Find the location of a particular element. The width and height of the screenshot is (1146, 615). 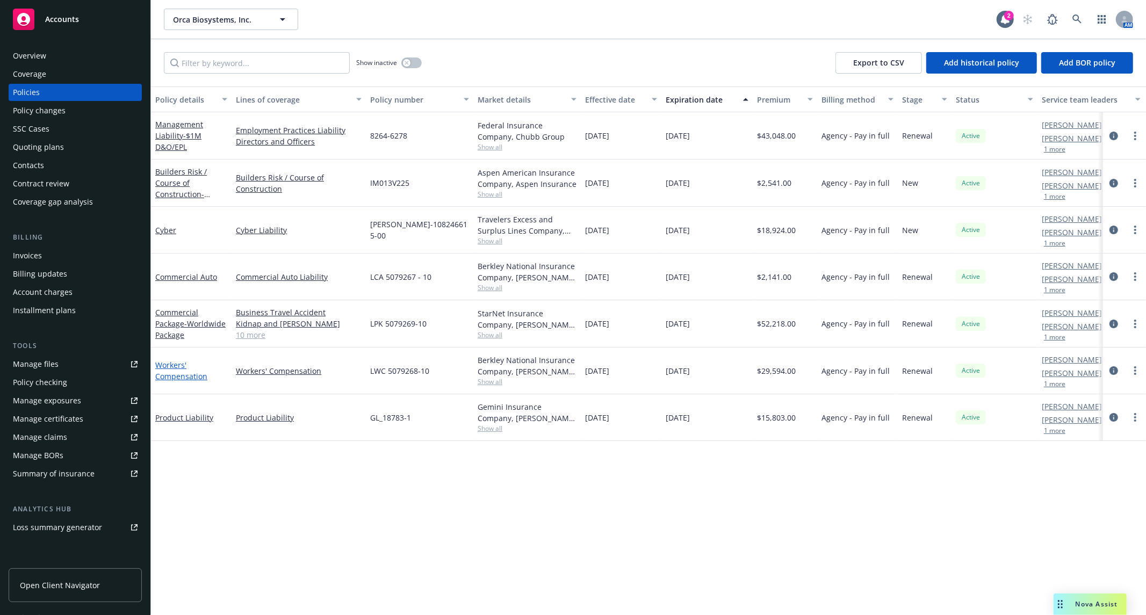

div: Quoting plans is located at coordinates (38, 147).